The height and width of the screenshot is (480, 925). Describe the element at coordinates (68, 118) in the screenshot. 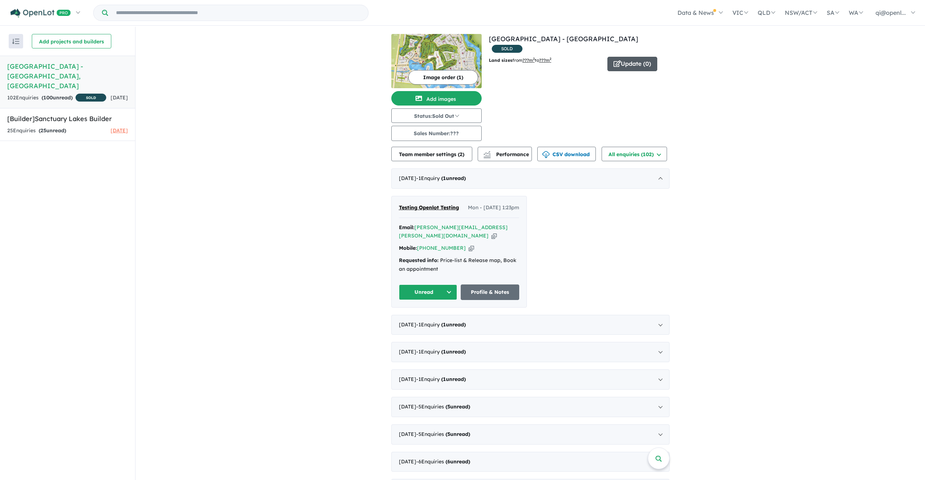

I see `h5: [Builder] Sanctuary Lakes Builder` at that location.